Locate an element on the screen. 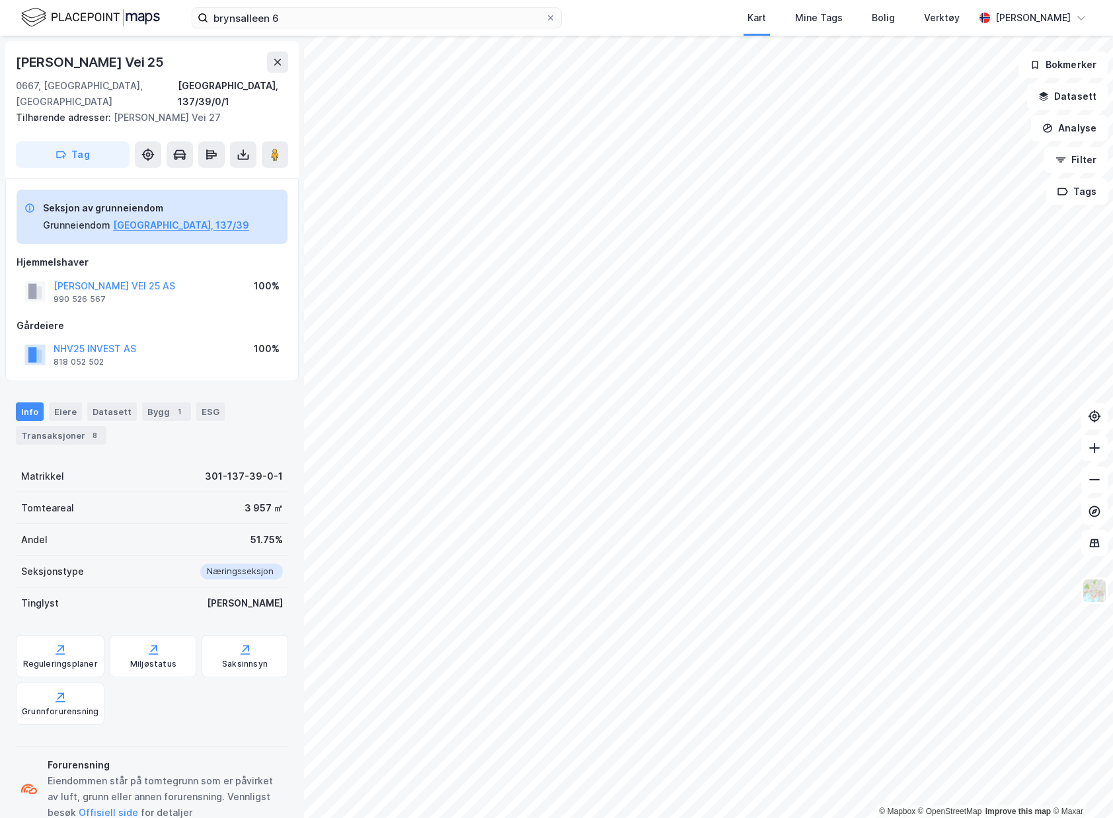 The width and height of the screenshot is (1113, 818). div: Mine Tags is located at coordinates (819, 18).